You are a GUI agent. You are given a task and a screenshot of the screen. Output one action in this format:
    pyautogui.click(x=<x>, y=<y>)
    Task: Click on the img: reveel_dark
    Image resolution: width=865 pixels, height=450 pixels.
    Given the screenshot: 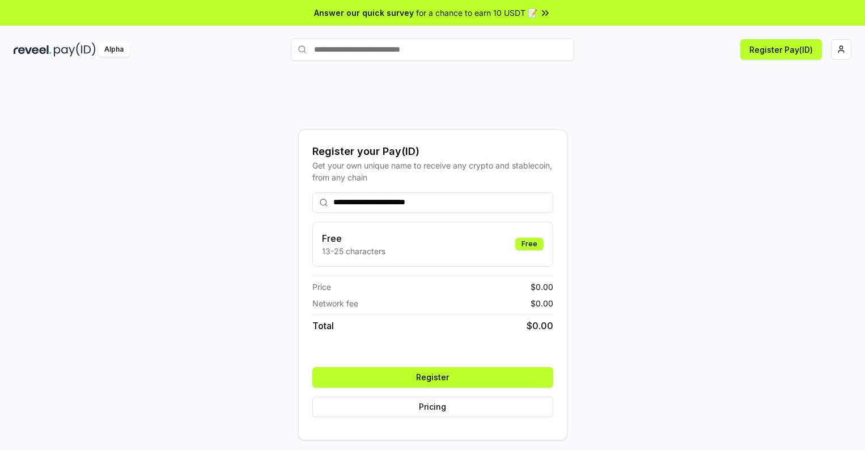 What is the action you would take?
    pyautogui.click(x=32, y=49)
    